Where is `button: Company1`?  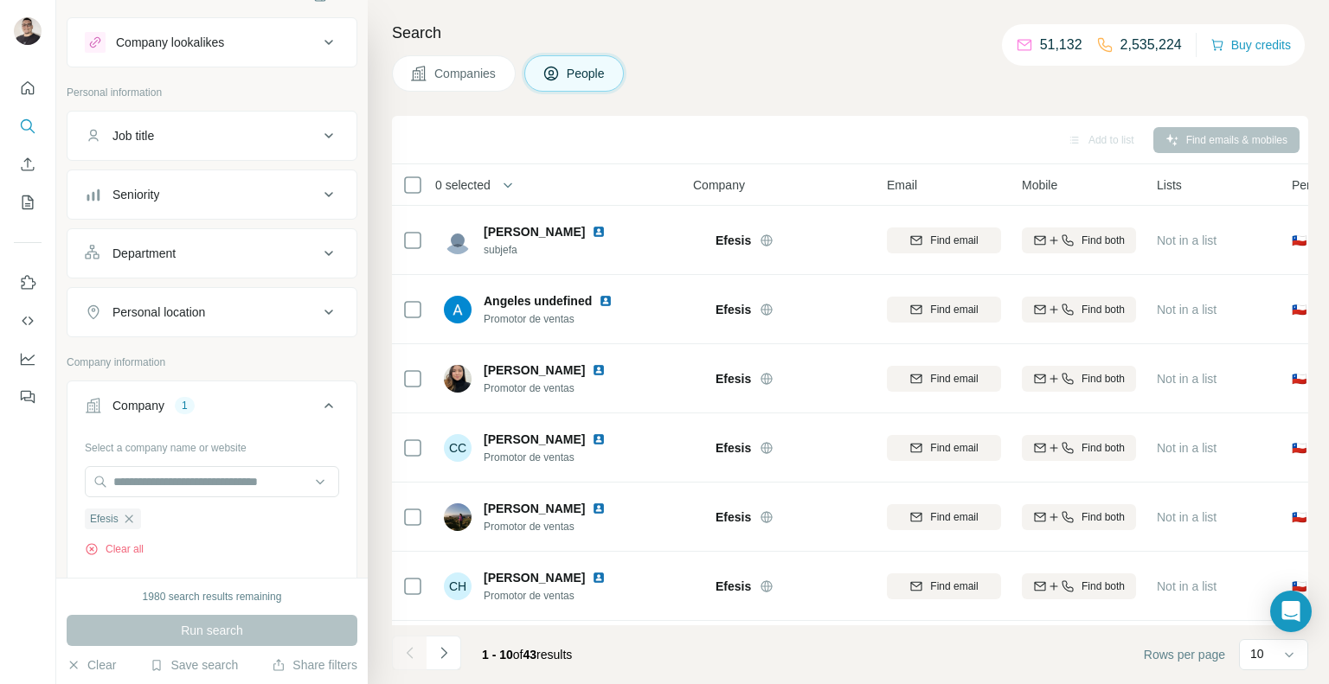
button: Company1 is located at coordinates (212, 409).